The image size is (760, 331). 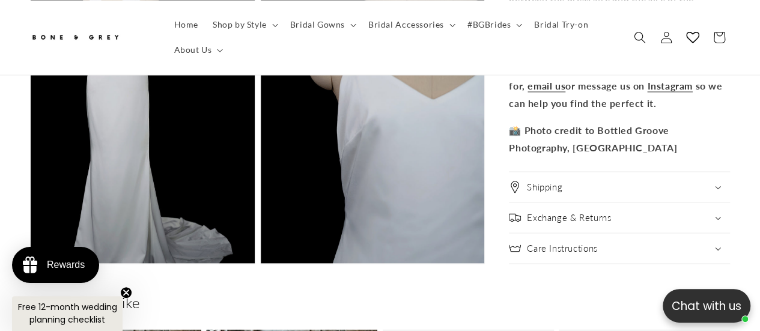 I want to click on b: If the sizes provided aren't what you're looking for, or message us on so we can help you find th..., so click(x=618, y=85).